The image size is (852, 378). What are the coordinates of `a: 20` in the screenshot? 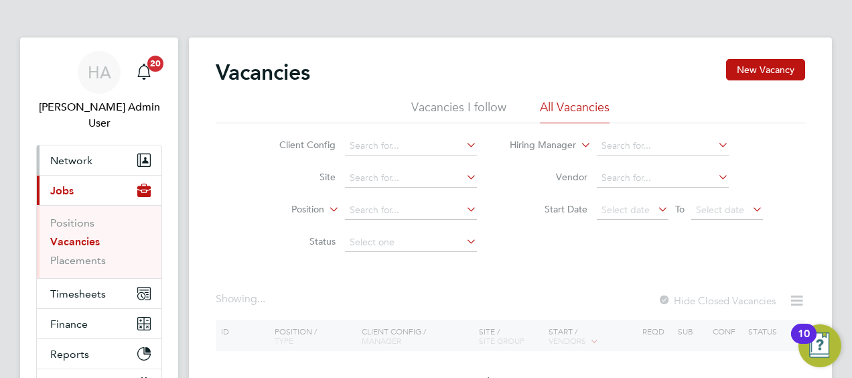 It's located at (144, 72).